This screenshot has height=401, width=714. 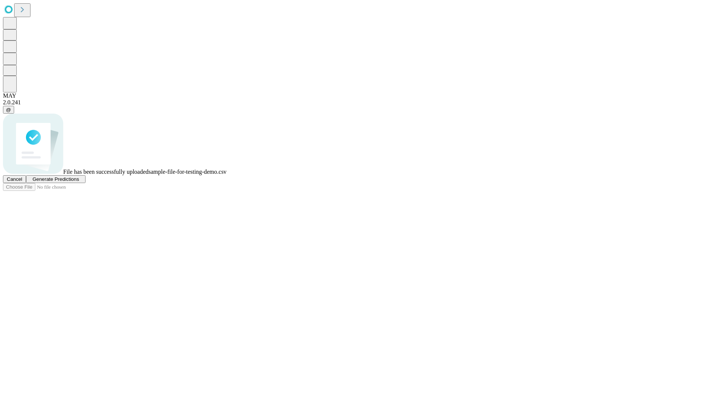 What do you see at coordinates (14, 179) in the screenshot?
I see `span: Cancel` at bounding box center [14, 179].